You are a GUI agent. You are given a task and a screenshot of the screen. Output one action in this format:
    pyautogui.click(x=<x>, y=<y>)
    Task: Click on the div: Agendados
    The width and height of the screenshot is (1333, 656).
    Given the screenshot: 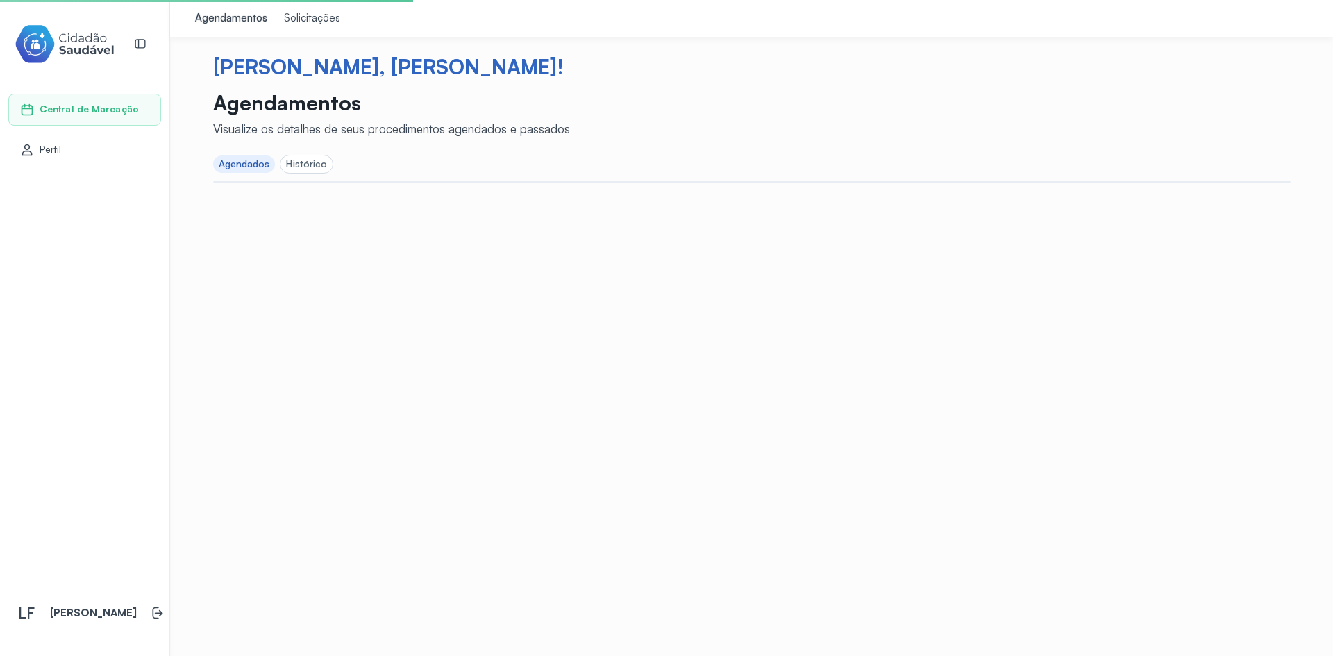 What is the action you would take?
    pyautogui.click(x=244, y=164)
    